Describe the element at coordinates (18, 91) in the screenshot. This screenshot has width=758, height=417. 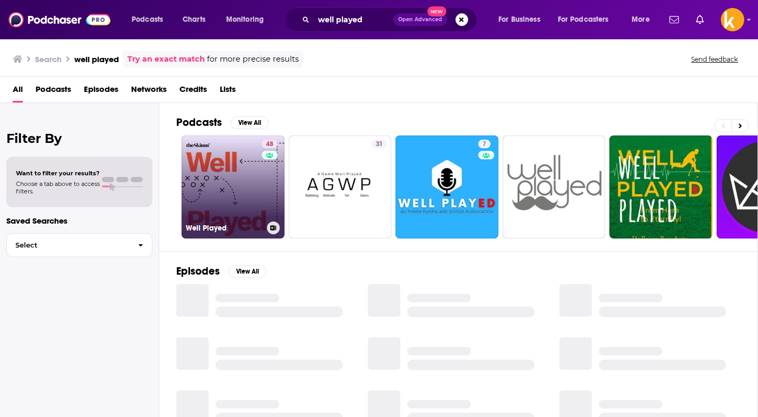
I see `a: All` at that location.